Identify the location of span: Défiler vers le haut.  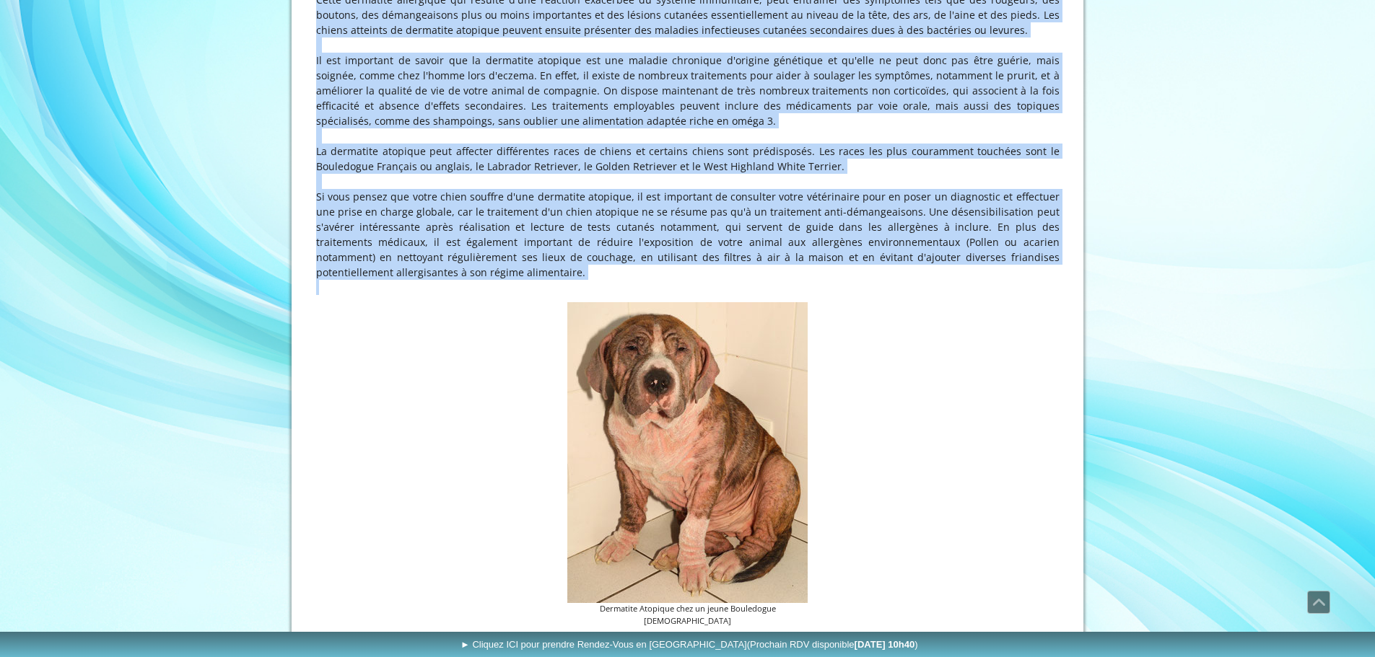
(1319, 603).